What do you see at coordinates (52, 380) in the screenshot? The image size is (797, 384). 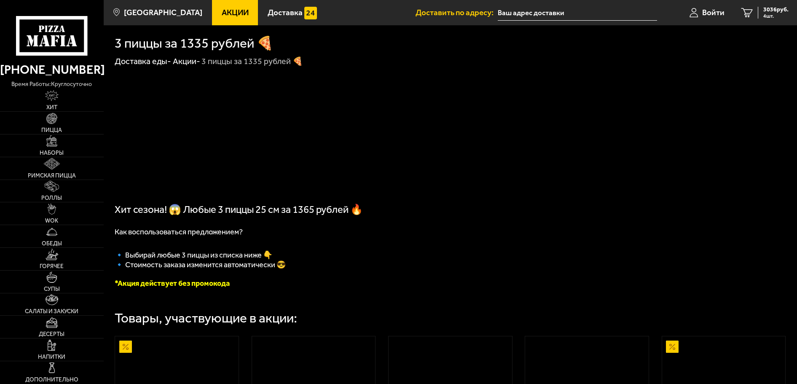 I see `span: Дополнительно` at bounding box center [52, 380].